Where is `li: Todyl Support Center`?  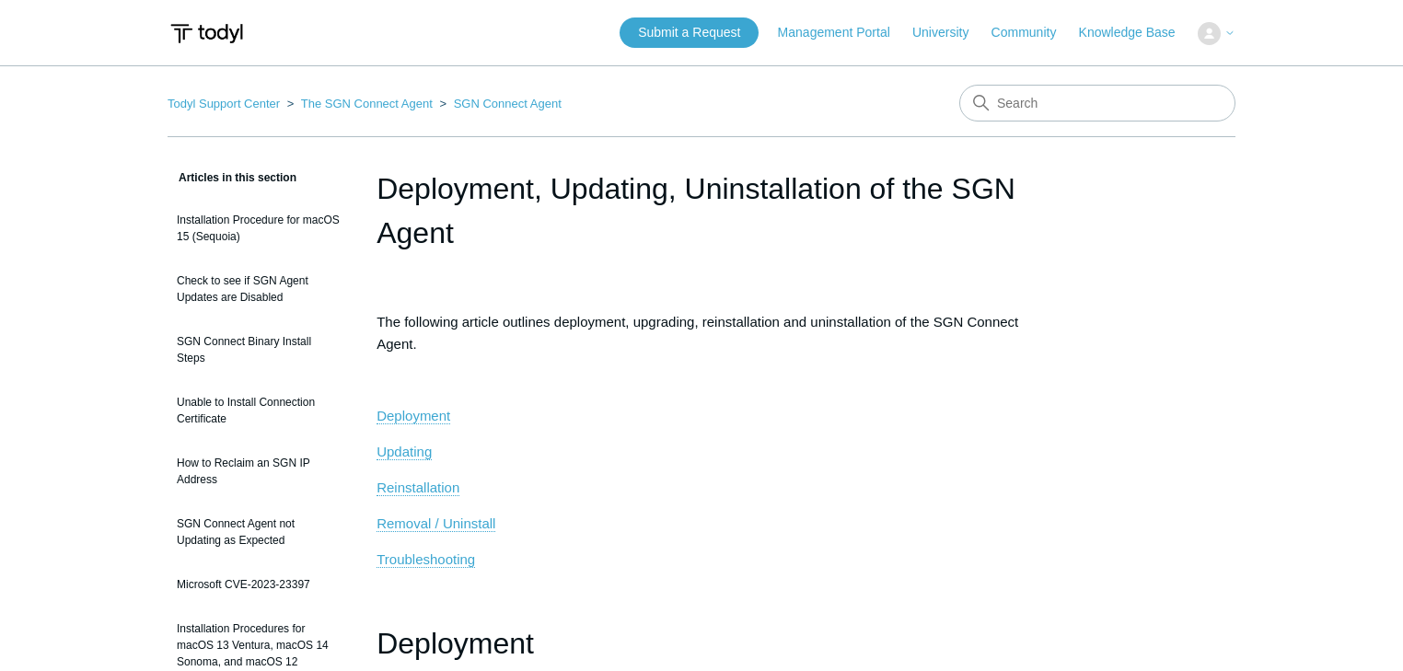
li: Todyl Support Center is located at coordinates (226, 103).